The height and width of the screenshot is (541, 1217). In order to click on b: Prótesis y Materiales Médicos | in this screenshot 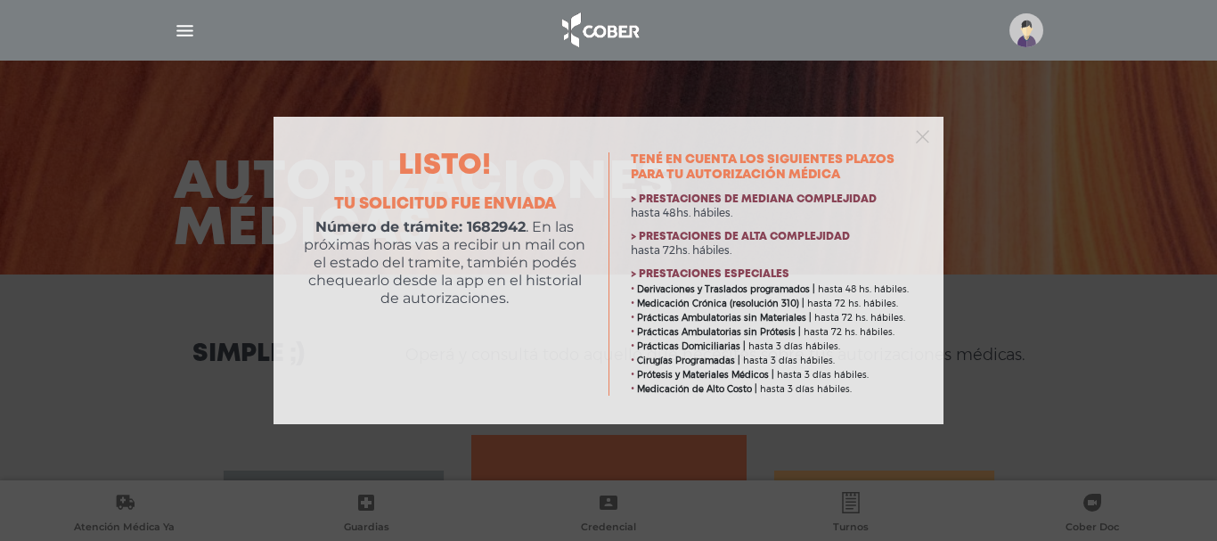, I will do `click(706, 374)`.